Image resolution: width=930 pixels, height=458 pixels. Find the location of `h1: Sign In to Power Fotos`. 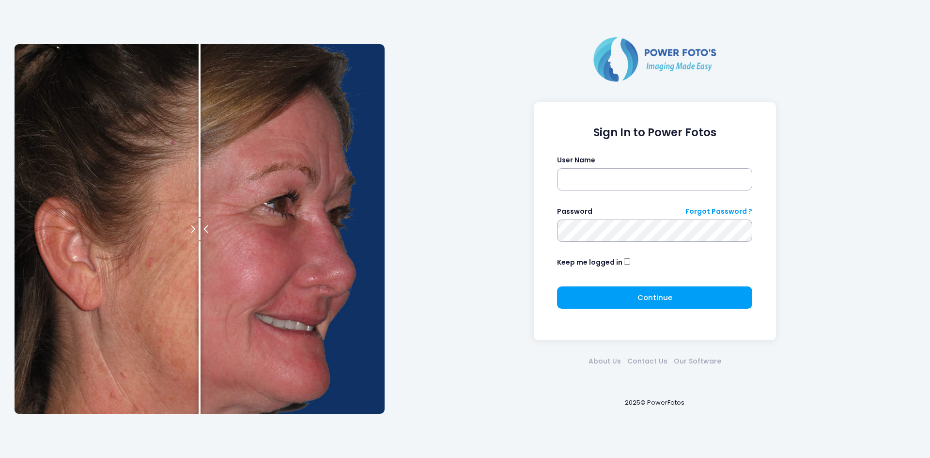

h1: Sign In to Power Fotos is located at coordinates (654, 132).